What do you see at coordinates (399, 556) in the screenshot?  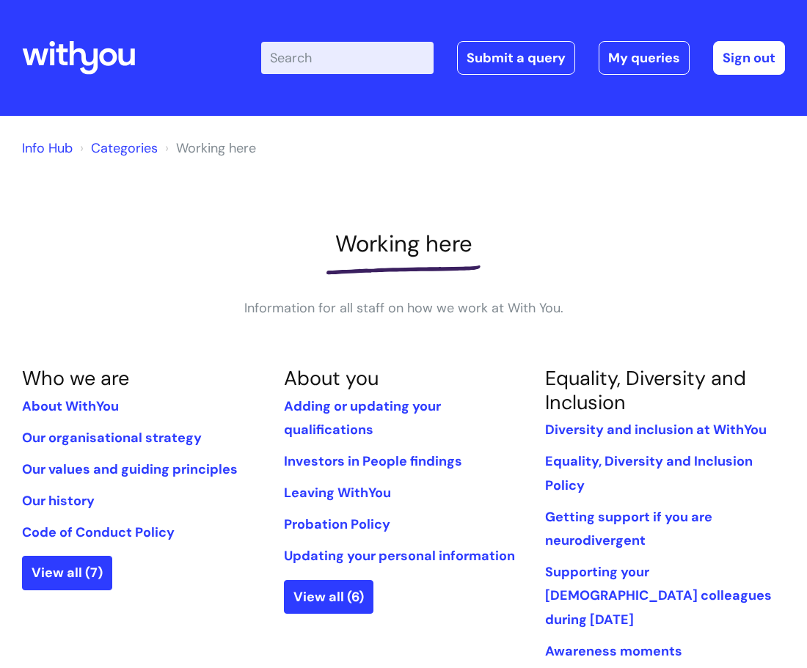 I see `a: Updating your personal information` at bounding box center [399, 556].